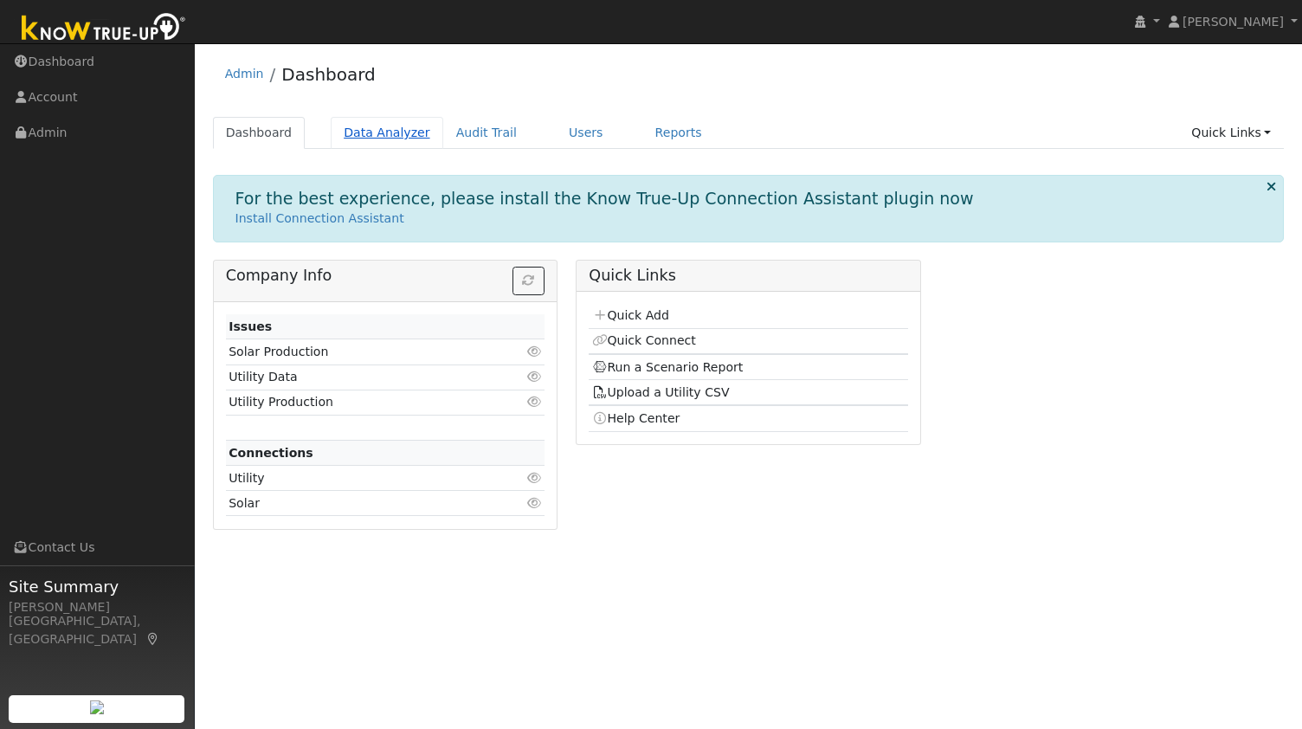 This screenshot has width=1302, height=729. What do you see at coordinates (644, 340) in the screenshot?
I see `a: Quick Connect` at bounding box center [644, 340].